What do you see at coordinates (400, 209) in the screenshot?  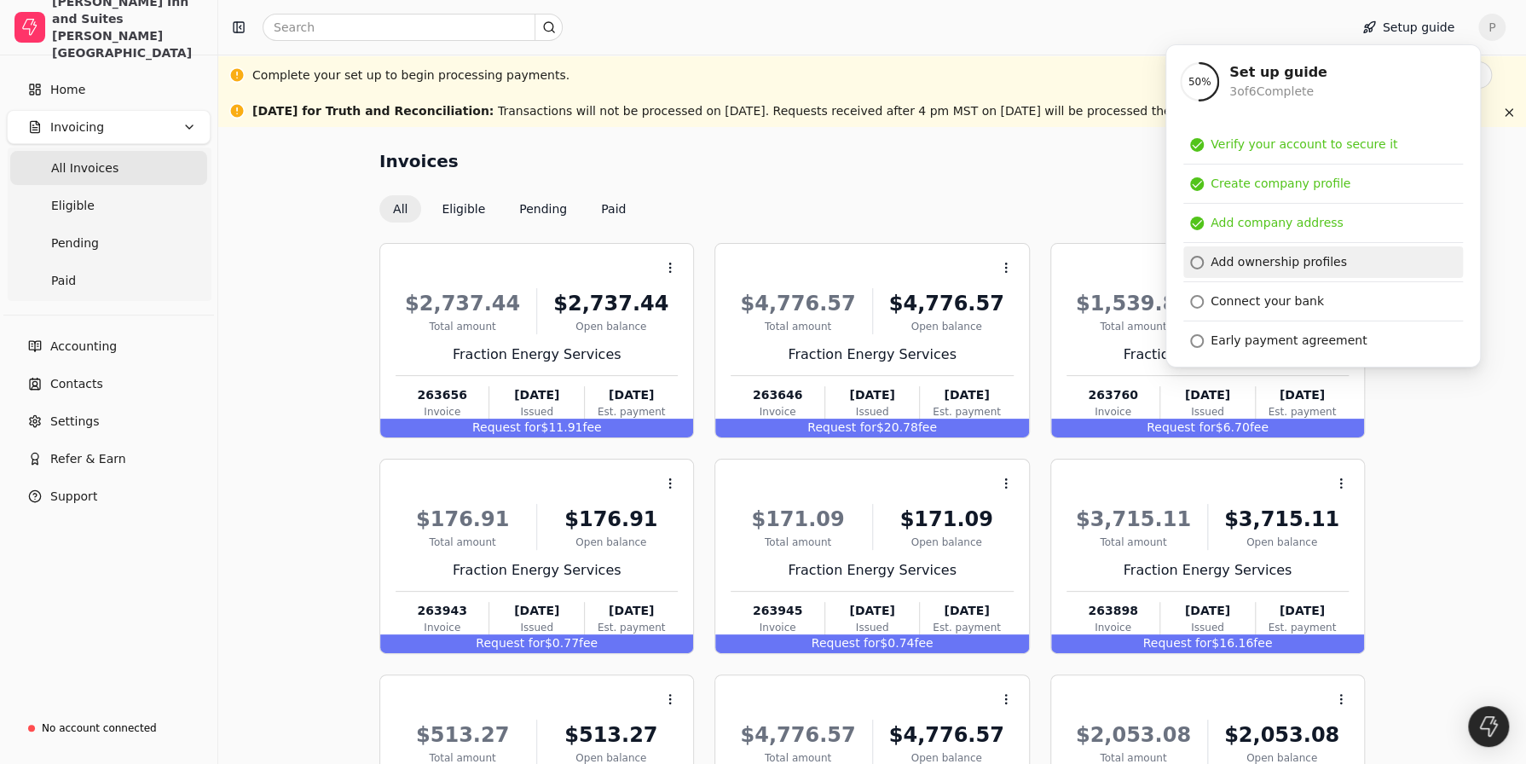 I see `button: All` at bounding box center [400, 209].